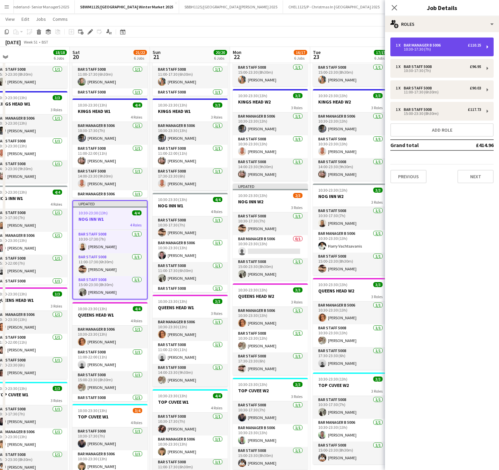 The height and width of the screenshot is (470, 499). What do you see at coordinates (25, 19) in the screenshot?
I see `a: Edit` at bounding box center [25, 19].